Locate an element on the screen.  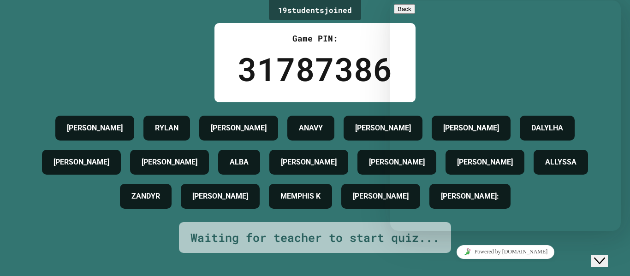
span: Back is located at coordinates (14, 8).